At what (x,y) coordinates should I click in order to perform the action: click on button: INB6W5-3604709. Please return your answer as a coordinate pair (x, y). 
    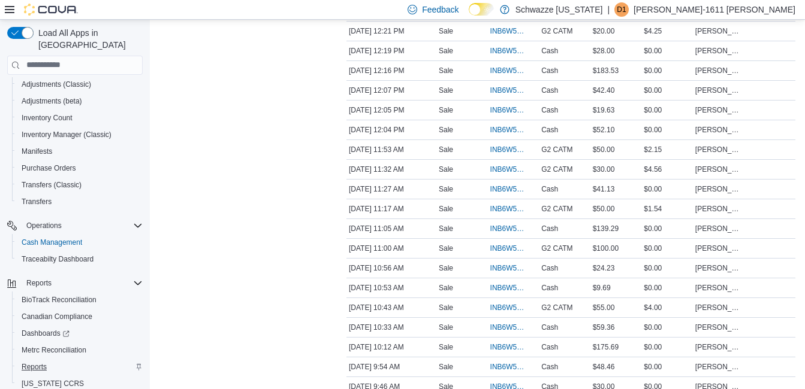
    Looking at the image, I should click on (513, 130).